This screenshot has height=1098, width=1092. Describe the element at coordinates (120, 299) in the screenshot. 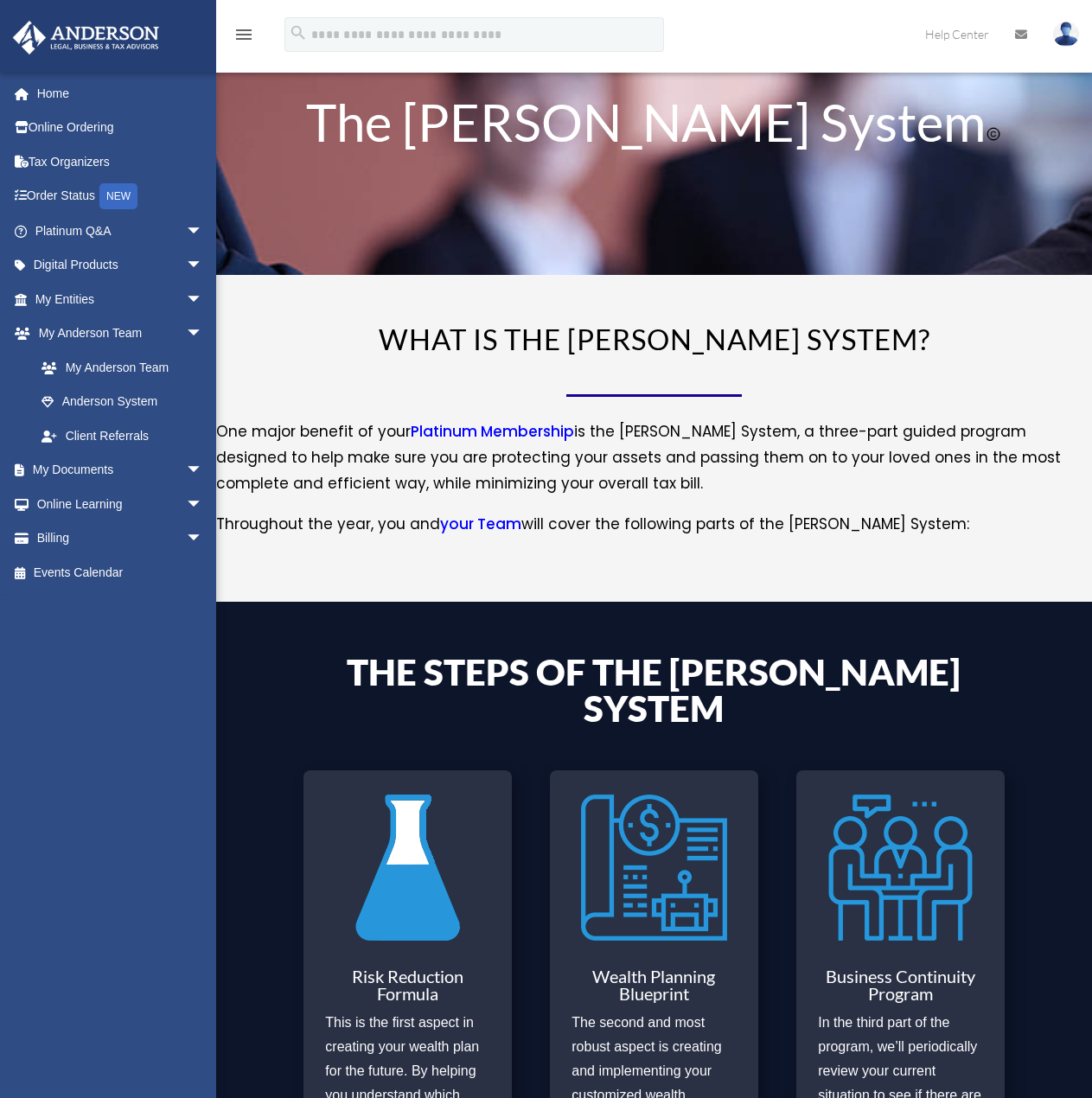

I see `a: My Entitiesarrow_drop_down` at that location.